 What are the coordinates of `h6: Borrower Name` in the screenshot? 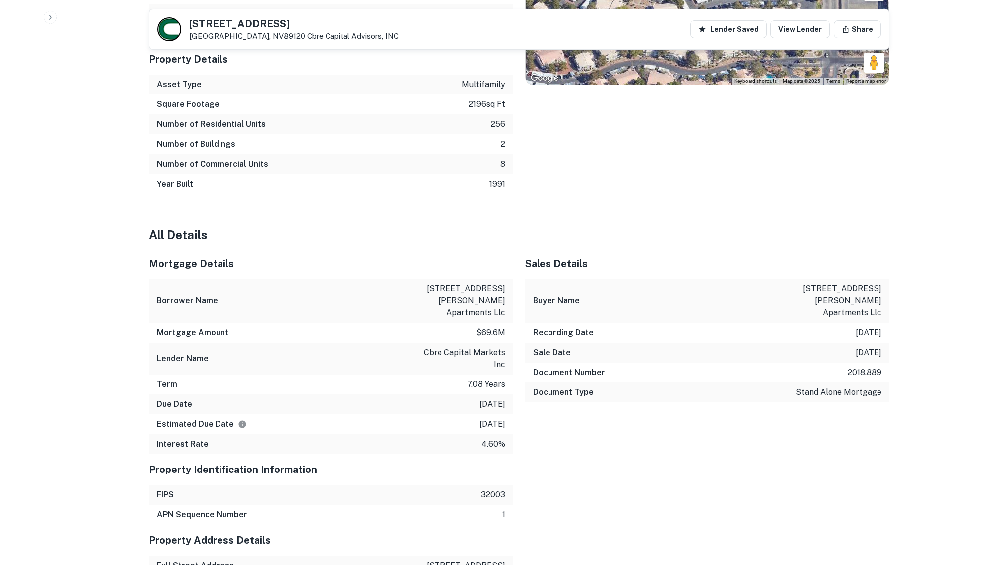 It's located at (187, 301).